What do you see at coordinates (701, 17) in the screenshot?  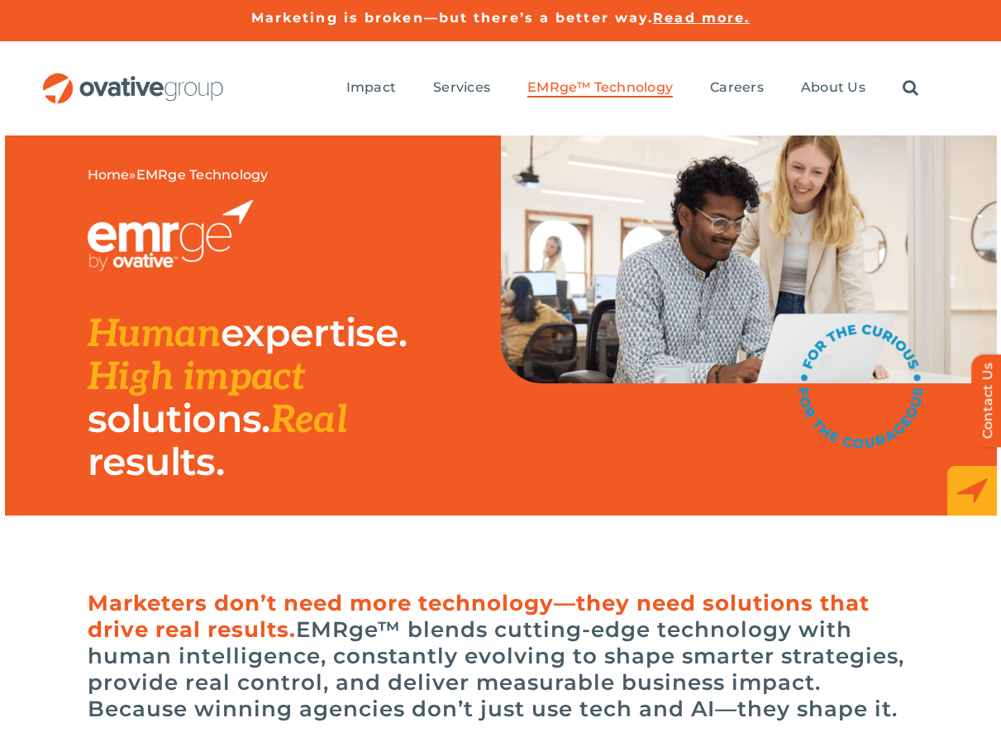 I see `a: Read more.` at bounding box center [701, 17].